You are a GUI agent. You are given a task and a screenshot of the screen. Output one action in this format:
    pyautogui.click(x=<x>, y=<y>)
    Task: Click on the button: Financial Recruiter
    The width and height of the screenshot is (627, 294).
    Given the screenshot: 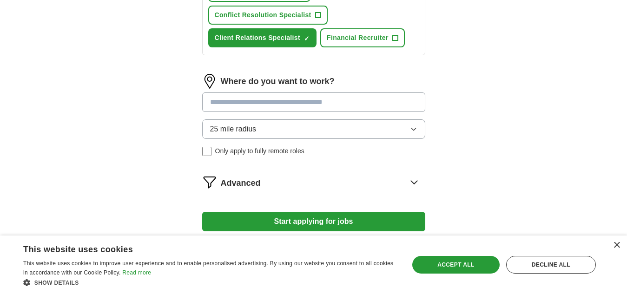 What is the action you would take?
    pyautogui.click(x=363, y=38)
    